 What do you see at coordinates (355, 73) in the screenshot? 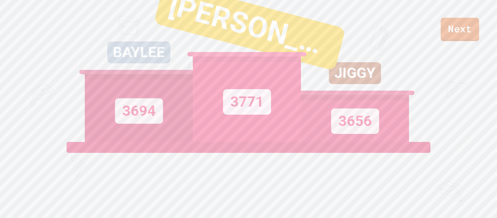
I see `div: JIGGY` at bounding box center [355, 73].